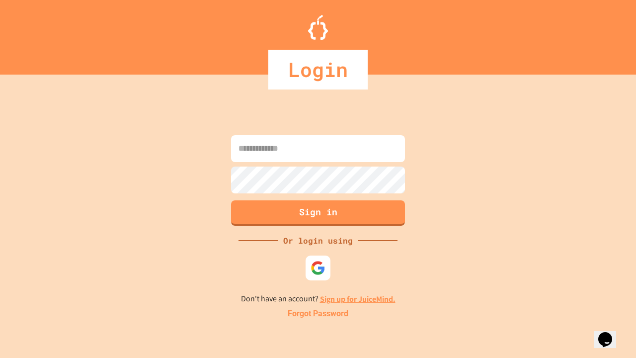 The width and height of the screenshot is (636, 358). What do you see at coordinates (318, 299) in the screenshot?
I see `p: Don't have an account?` at bounding box center [318, 299].